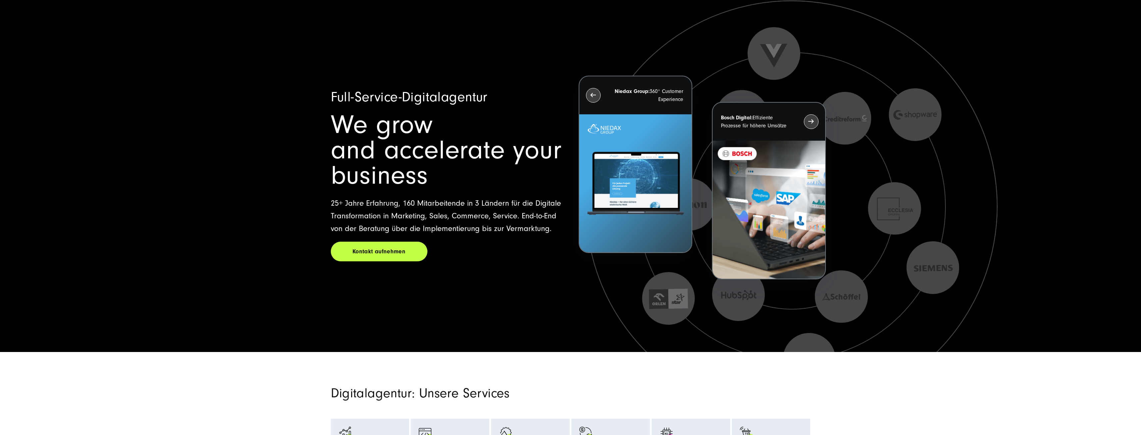  I want to click on span: Full-Service-Digitalagentur, so click(409, 97).